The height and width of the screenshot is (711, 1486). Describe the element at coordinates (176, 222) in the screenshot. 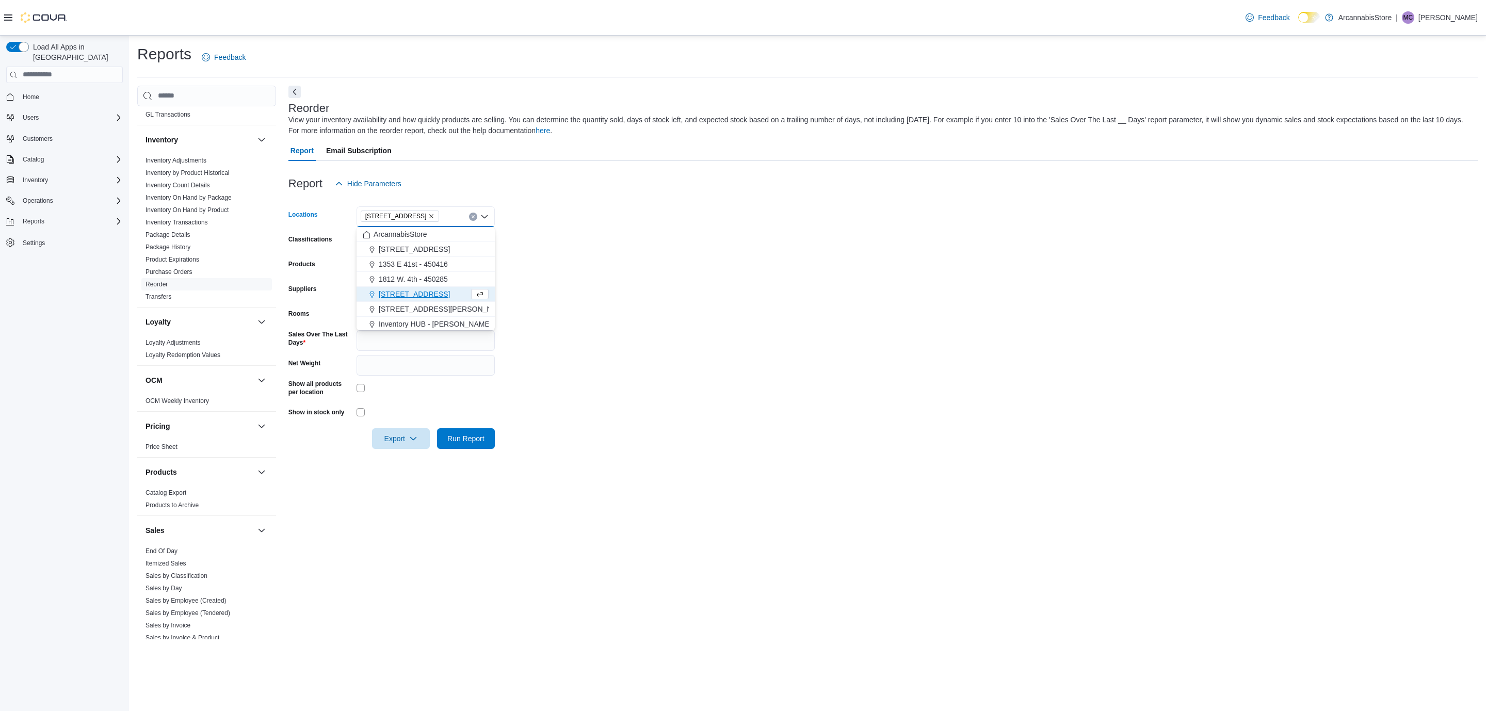

I see `a: Inventory Transactions` at that location.